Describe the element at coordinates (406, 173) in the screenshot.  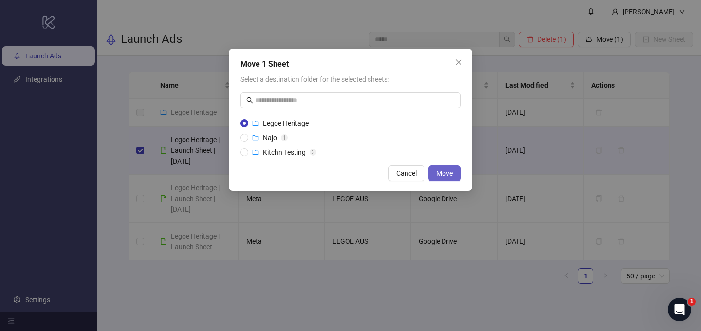
I see `button: Cancel` at that location.